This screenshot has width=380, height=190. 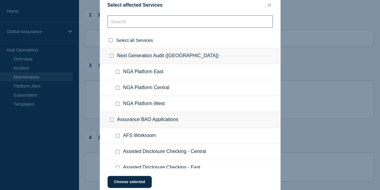 What do you see at coordinates (139, 135) in the screenshot?
I see `span: AFS Workroom` at bounding box center [139, 135].